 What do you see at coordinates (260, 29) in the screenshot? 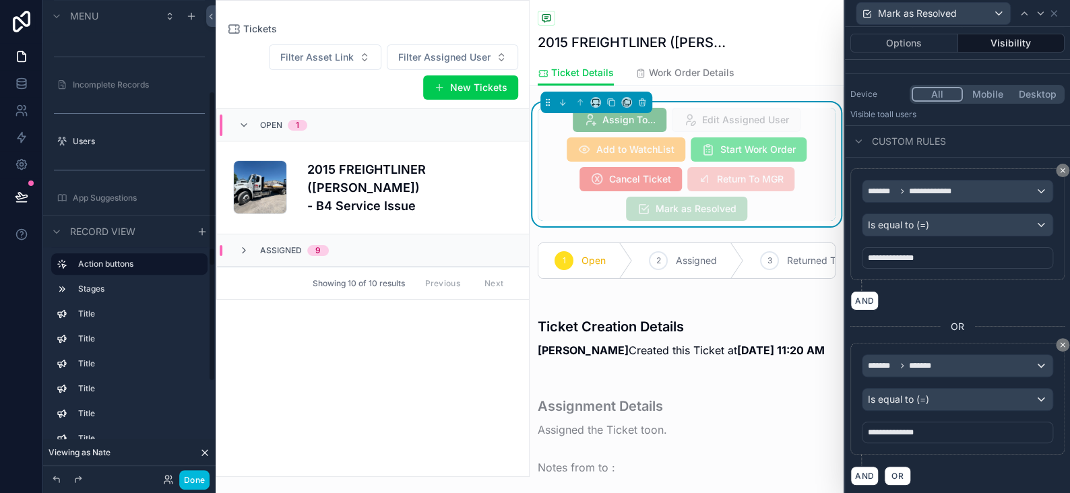
I see `span: Tickets` at bounding box center [260, 29].